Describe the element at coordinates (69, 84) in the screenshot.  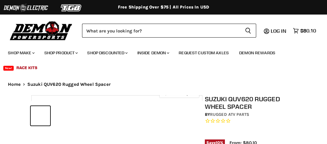
I see `span: Suzuki QUV620 Rugged Wheel Spacer` at that location.